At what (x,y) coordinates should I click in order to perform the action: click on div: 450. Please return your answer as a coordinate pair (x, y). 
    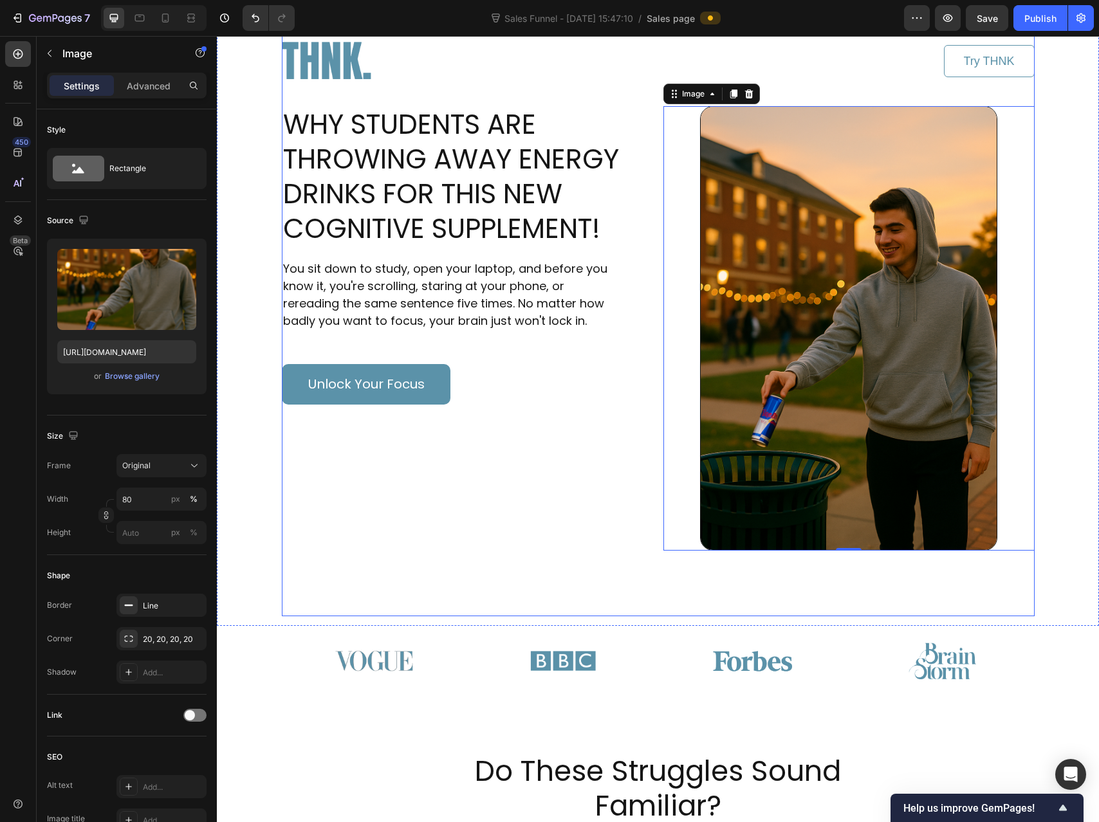
    Looking at the image, I should click on (21, 142).